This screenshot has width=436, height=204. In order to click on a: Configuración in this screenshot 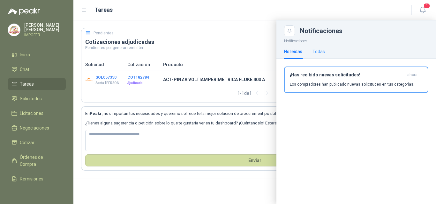, I will do `click(37, 194)`.